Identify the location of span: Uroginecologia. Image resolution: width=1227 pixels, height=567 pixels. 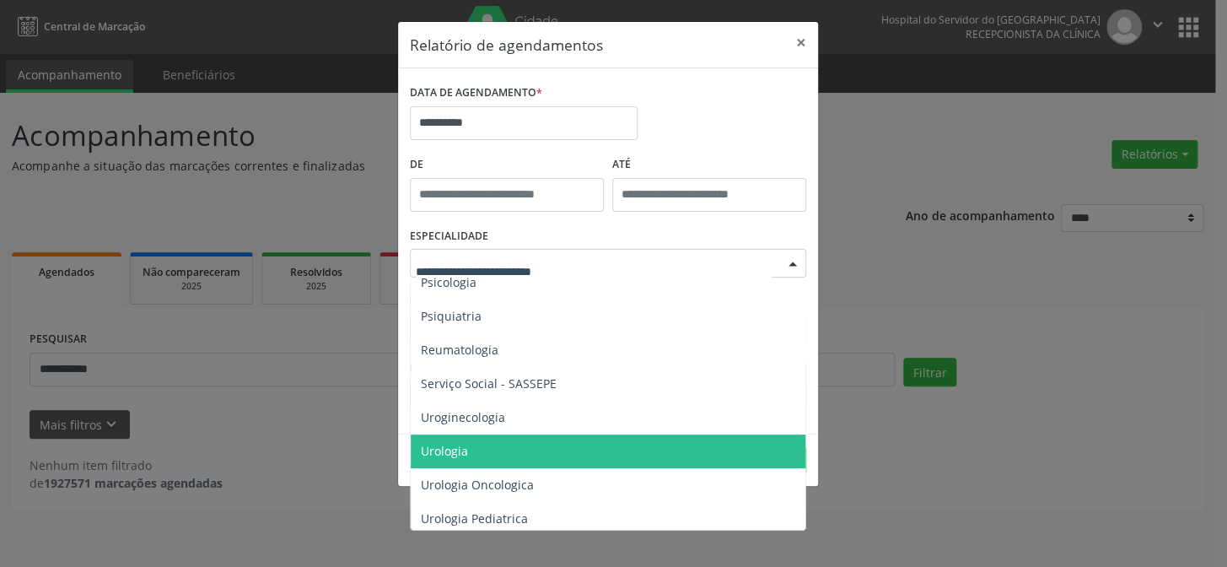
(463, 417).